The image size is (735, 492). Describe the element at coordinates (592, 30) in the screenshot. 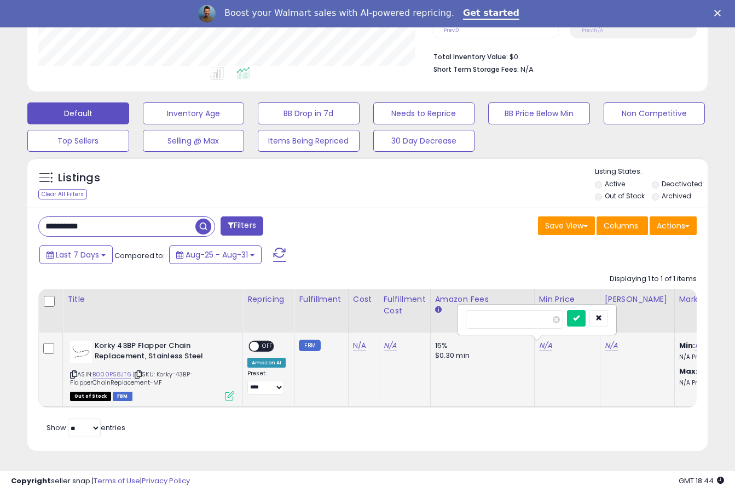

I see `small: Prev: N/A` at that location.